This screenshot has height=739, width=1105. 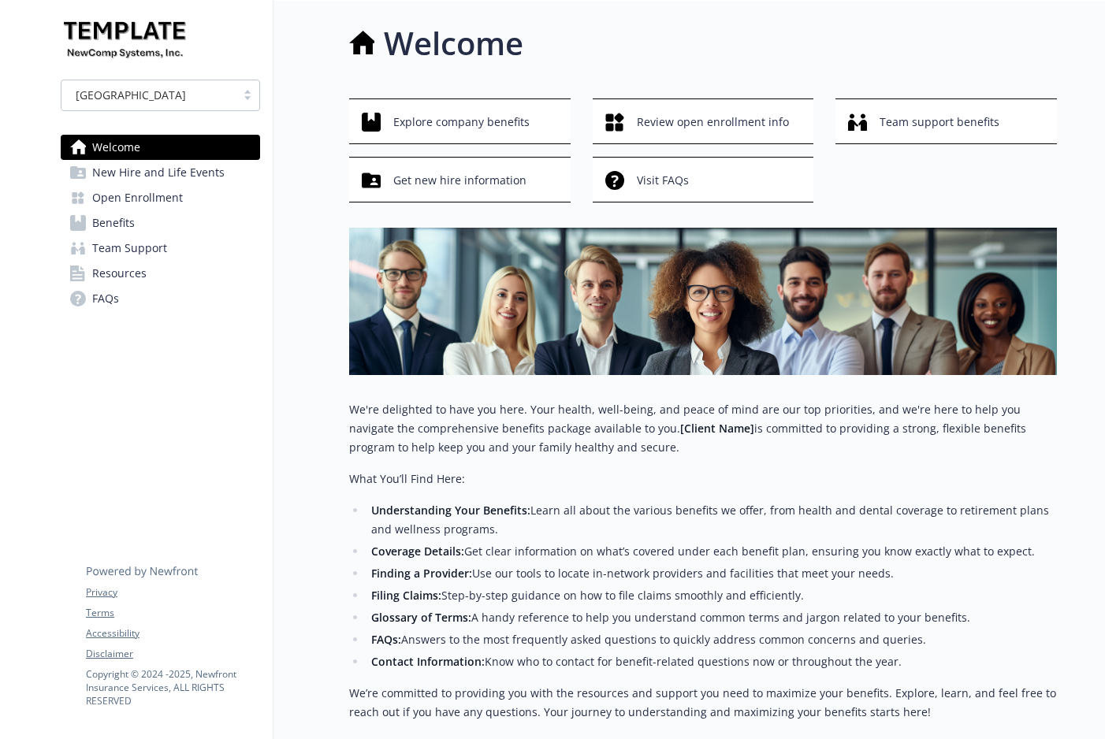 I want to click on a: Team Support, so click(x=160, y=248).